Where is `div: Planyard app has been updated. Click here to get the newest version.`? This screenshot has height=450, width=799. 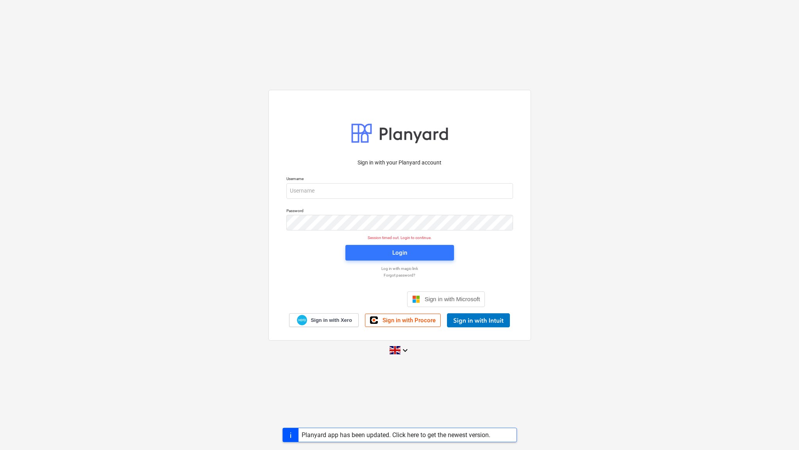
div: Planyard app has been updated. Click here to get the newest version. is located at coordinates (396, 435).